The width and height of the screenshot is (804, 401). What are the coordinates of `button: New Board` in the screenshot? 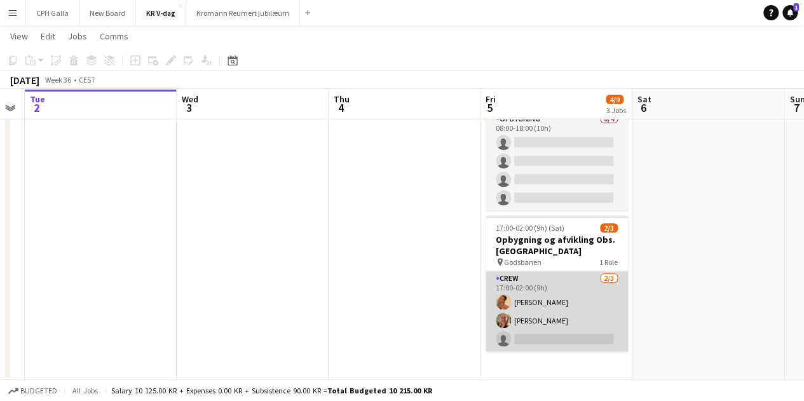 It's located at (107, 13).